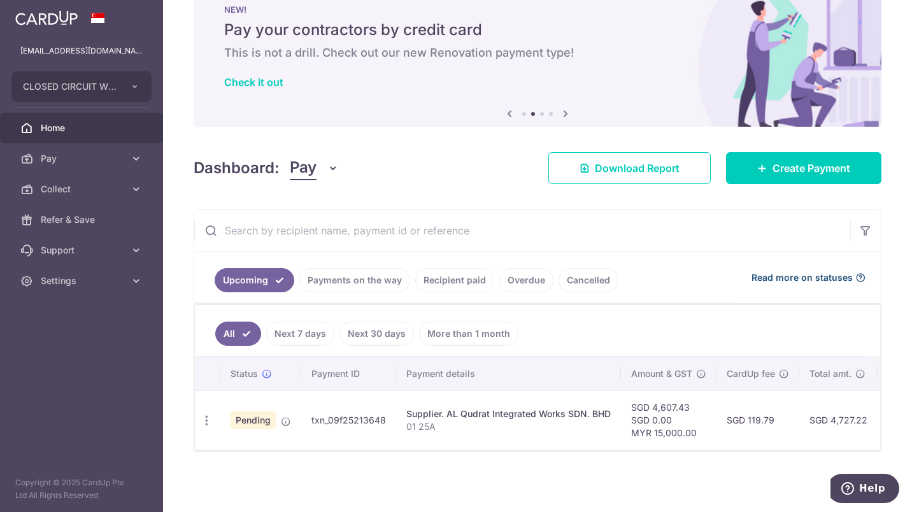  Describe the element at coordinates (662, 374) in the screenshot. I see `span: Amount & GST` at that location.